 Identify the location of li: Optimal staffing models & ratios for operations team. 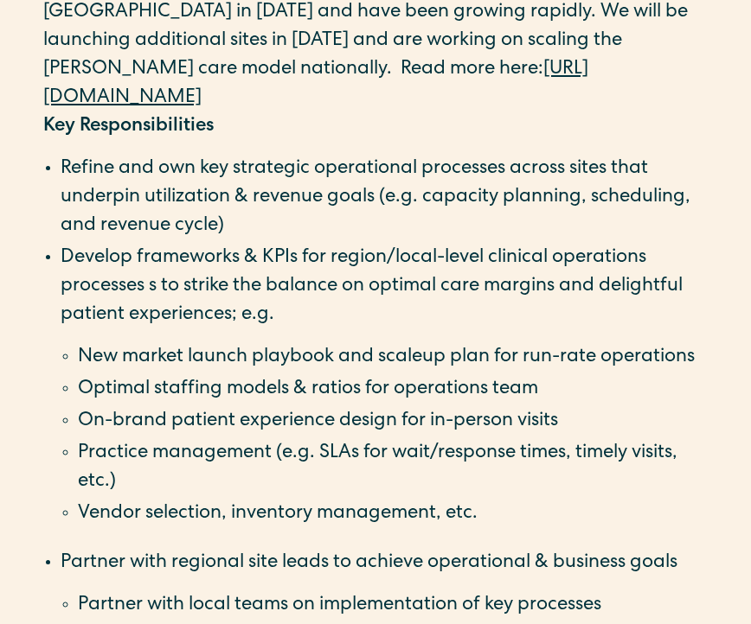
(393, 390).